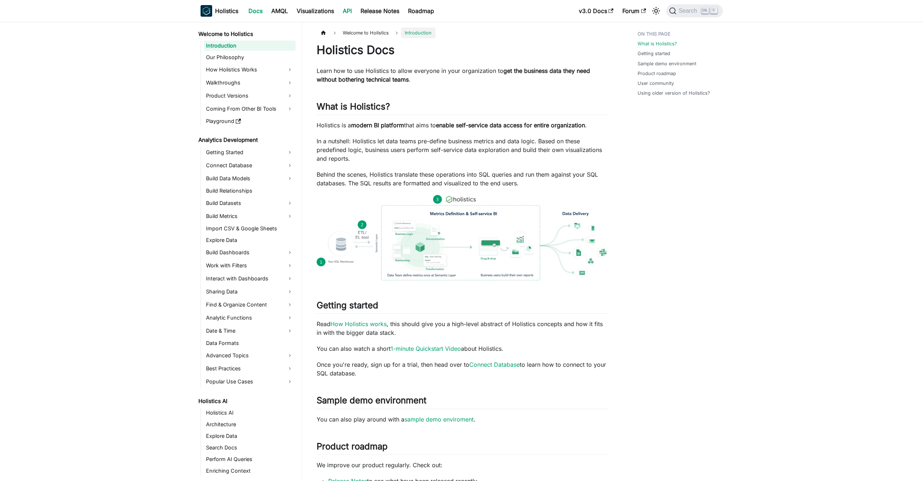 The image size is (923, 481). I want to click on a: Search Docs, so click(249, 447).